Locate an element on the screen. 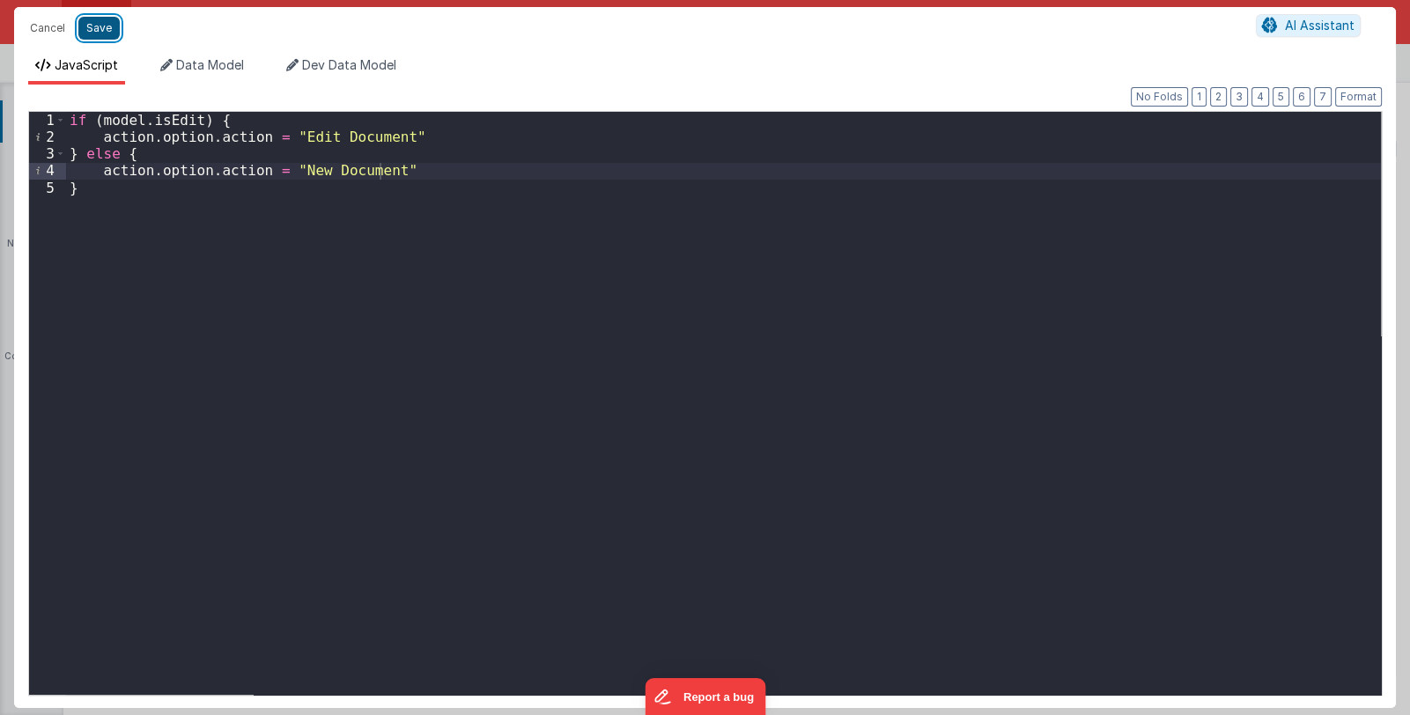 The width and height of the screenshot is (1410, 715). button: 5 is located at coordinates (1280, 97).